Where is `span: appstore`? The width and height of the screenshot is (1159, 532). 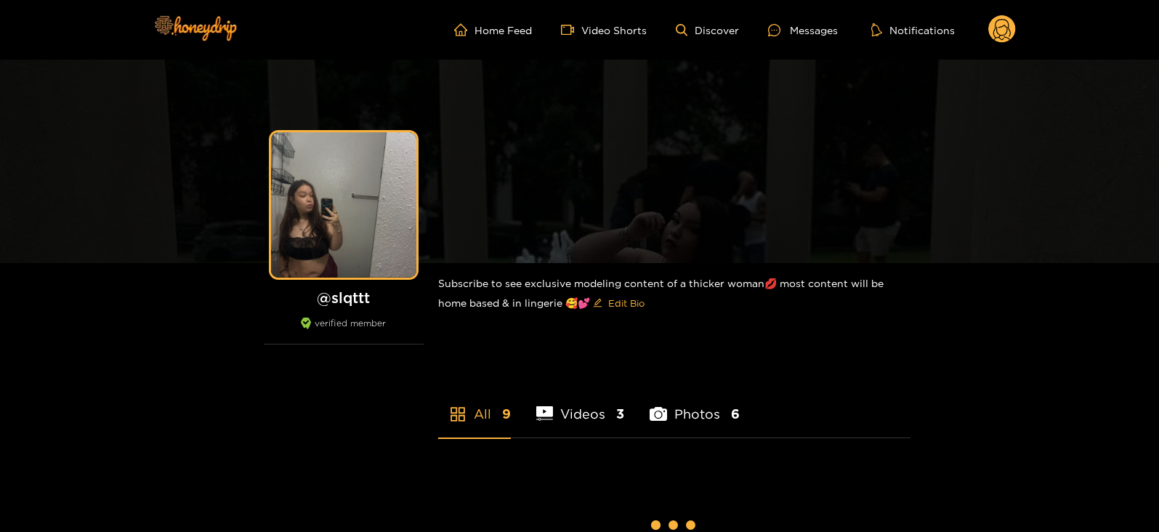
span: appstore is located at coordinates (458, 414).